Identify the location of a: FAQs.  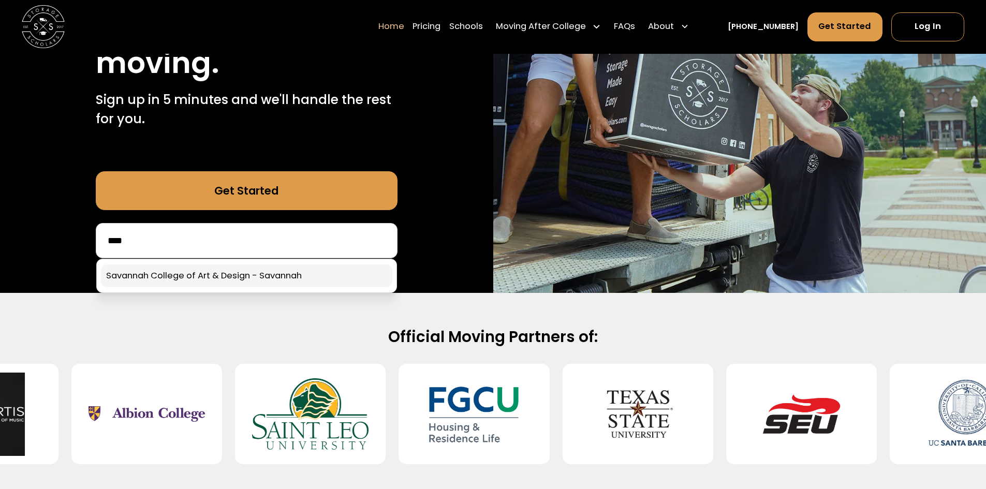
(624, 27).